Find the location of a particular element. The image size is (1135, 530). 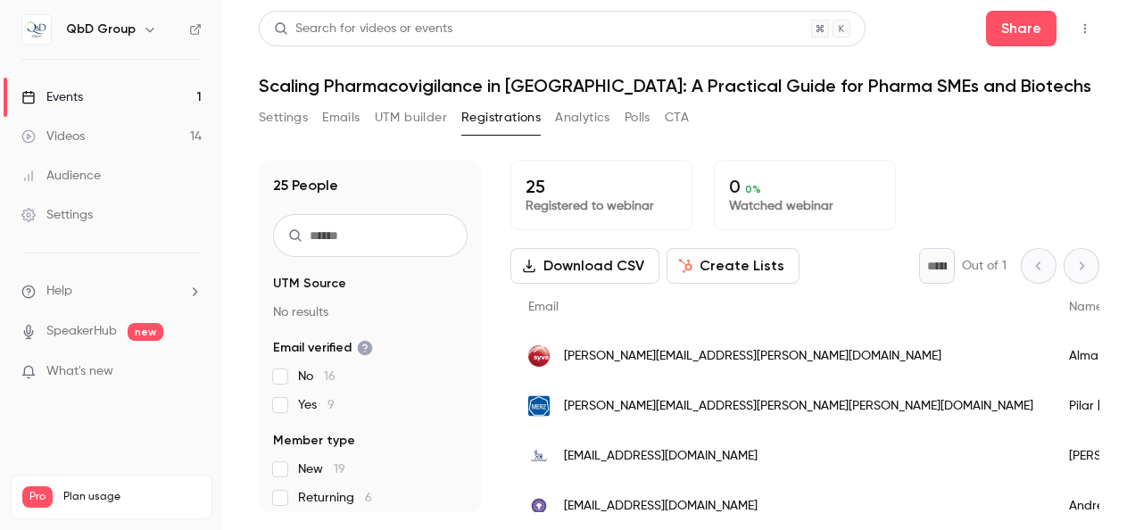

button: Registrations is located at coordinates (501, 118).